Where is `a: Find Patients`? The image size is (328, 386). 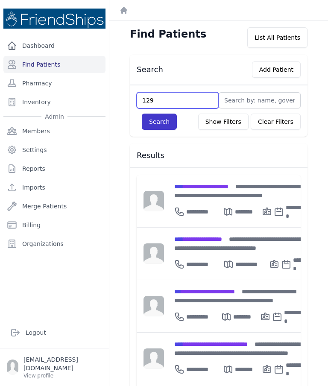 a: Find Patients is located at coordinates (54, 64).